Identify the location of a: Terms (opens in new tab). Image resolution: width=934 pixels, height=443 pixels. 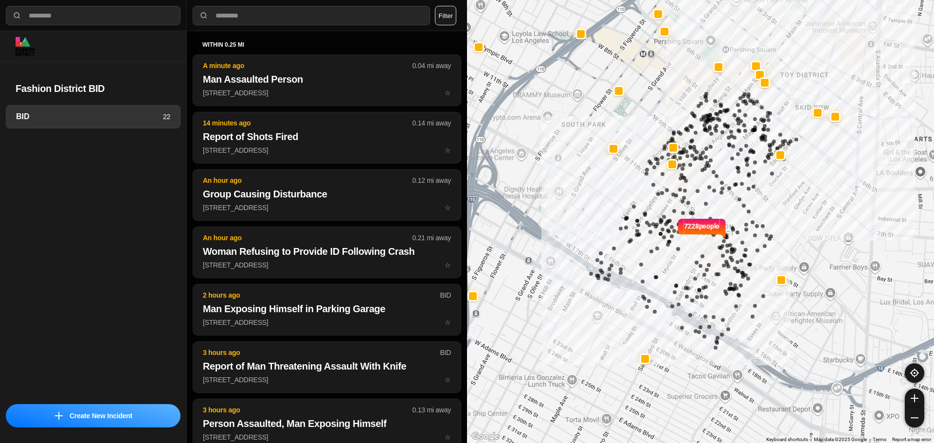
(880, 439).